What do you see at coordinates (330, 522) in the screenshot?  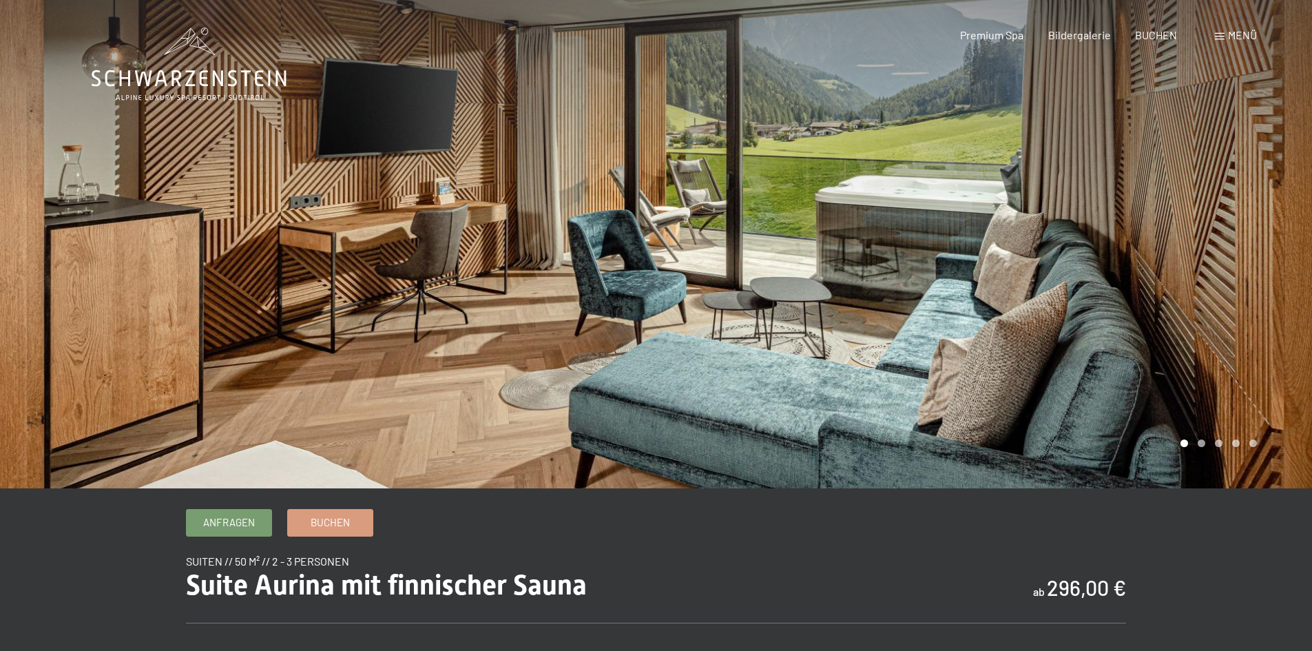 I see `span: Buchen` at bounding box center [330, 522].